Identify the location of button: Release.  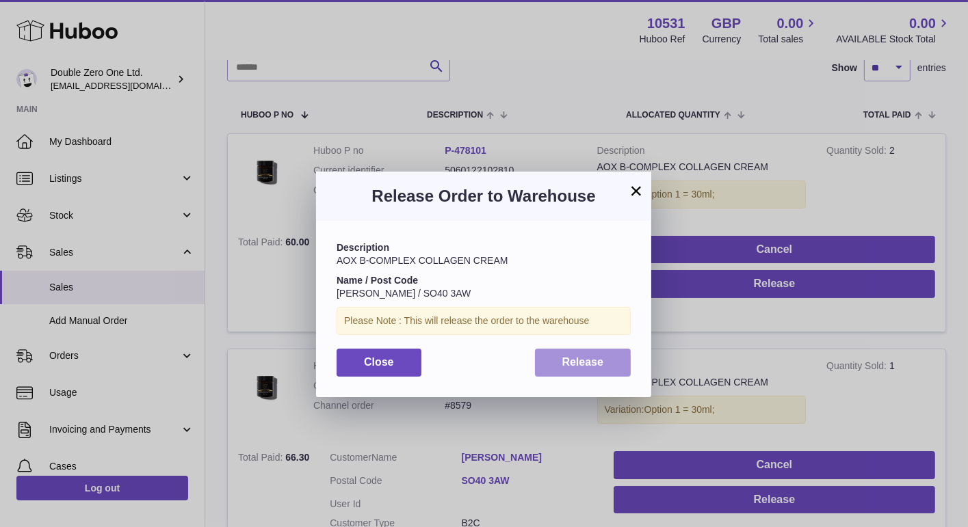
(583, 362).